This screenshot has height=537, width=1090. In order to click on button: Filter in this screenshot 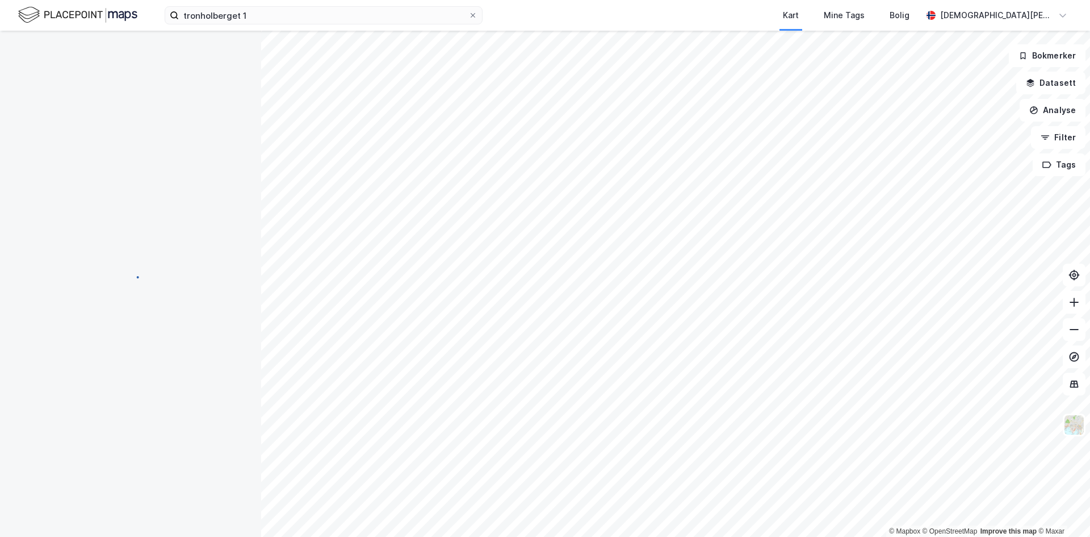, I will do `click(1058, 137)`.